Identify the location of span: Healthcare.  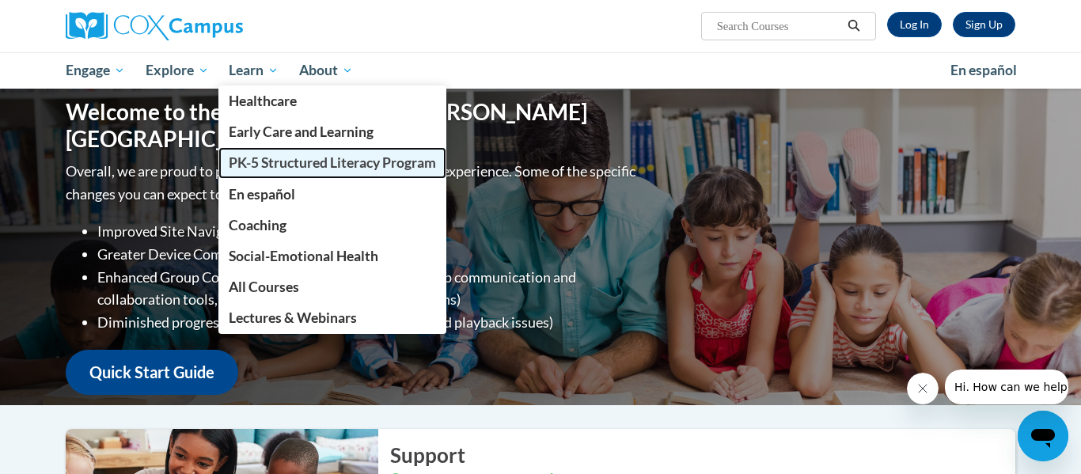
(263, 101).